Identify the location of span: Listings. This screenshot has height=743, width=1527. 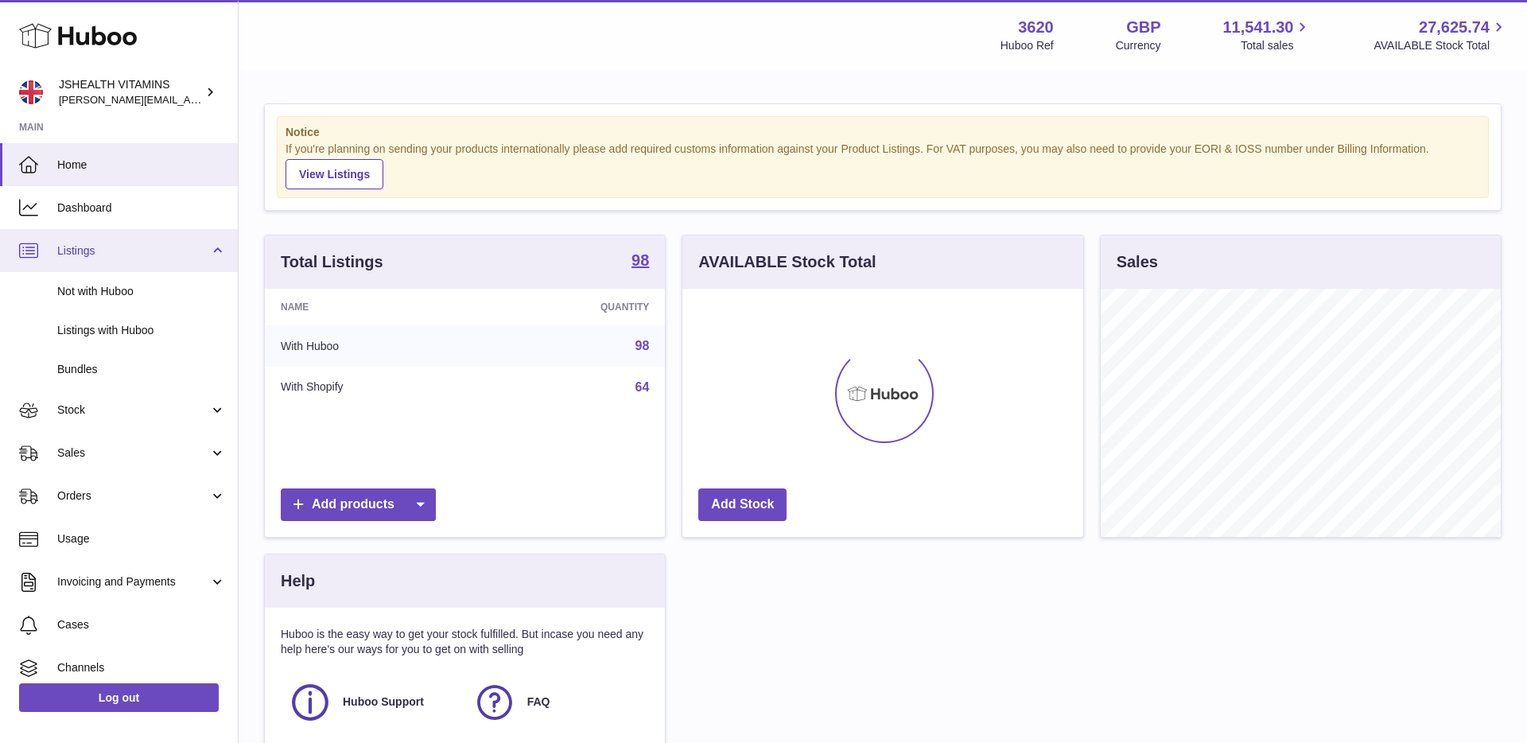
(133, 251).